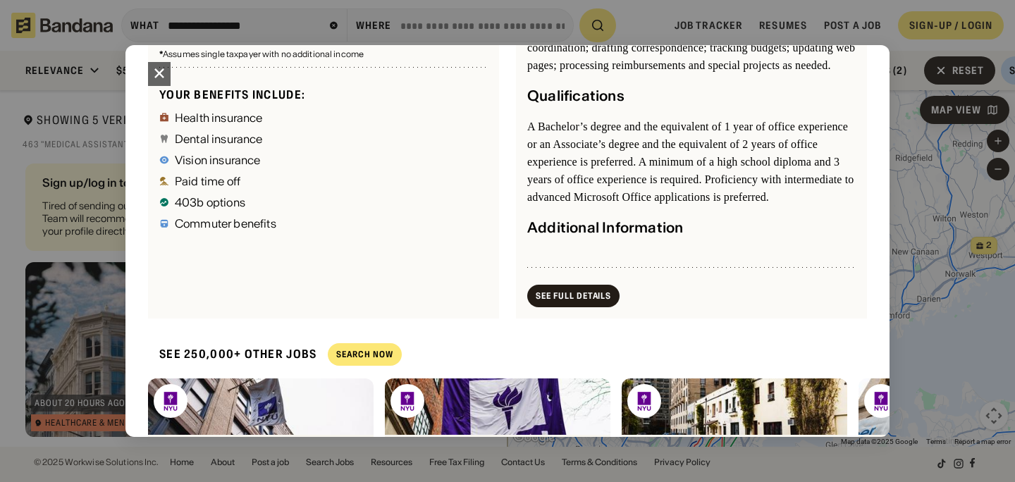 The height and width of the screenshot is (482, 1015). I want to click on span: A Bachelor’s degree and the equivalent of 1 year of office experience or an Associate’s degree an..., so click(690, 161).